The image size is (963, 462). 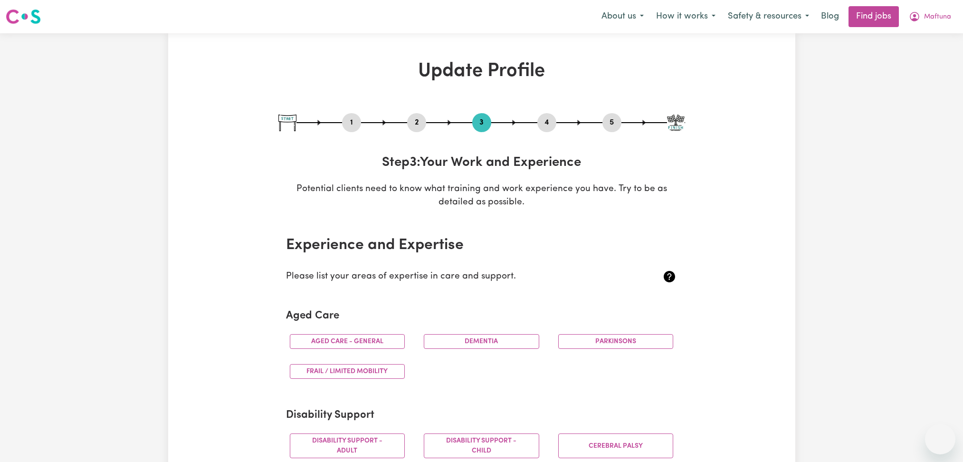 What do you see at coordinates (929, 17) in the screenshot?
I see `button: My Account` at bounding box center [929, 17].